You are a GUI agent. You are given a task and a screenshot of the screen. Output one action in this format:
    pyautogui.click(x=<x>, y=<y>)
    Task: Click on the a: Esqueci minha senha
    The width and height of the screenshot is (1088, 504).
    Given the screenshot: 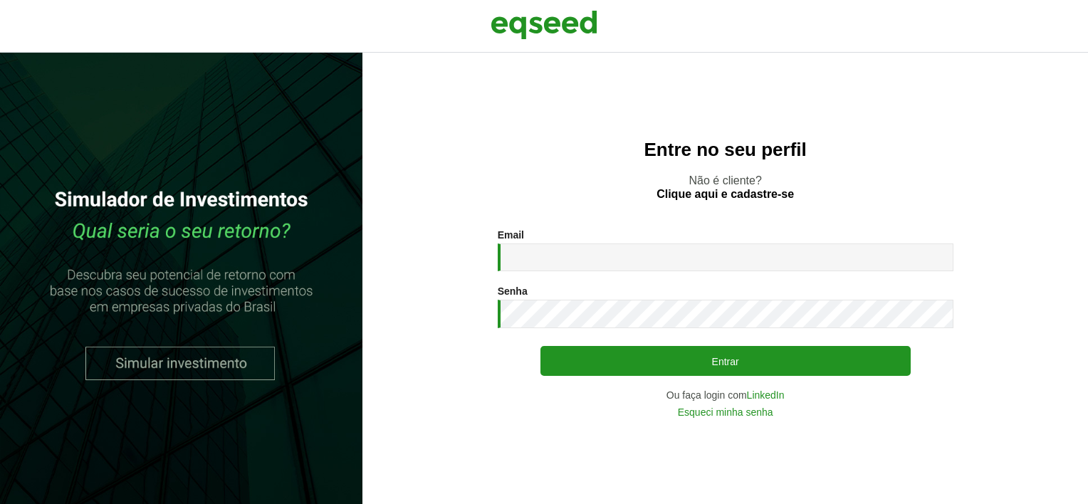 What is the action you would take?
    pyautogui.click(x=726, y=412)
    